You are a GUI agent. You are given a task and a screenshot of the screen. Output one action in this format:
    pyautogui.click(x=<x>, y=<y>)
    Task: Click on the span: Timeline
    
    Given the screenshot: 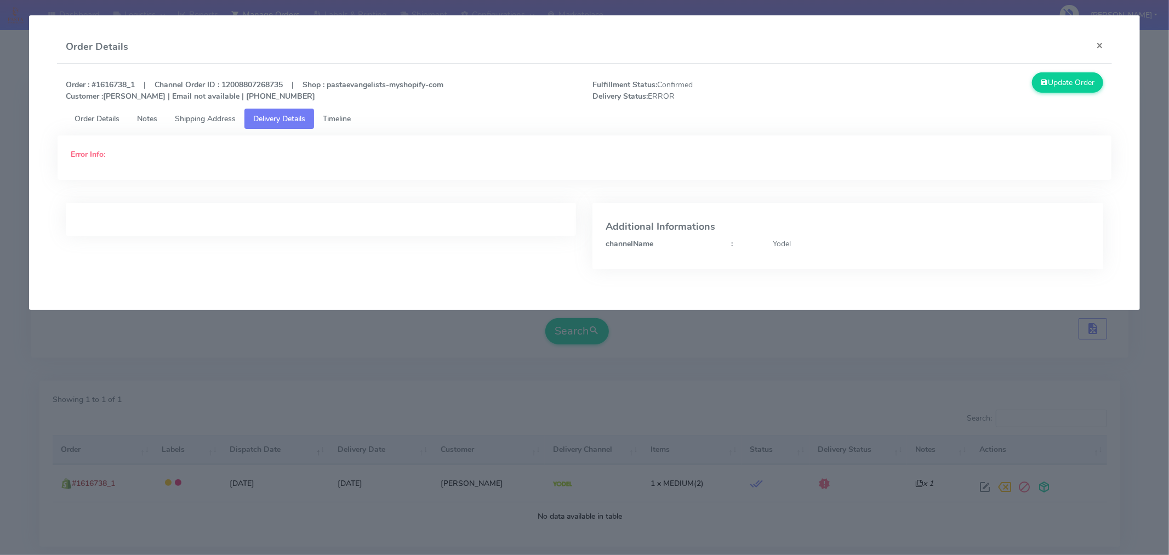 What is the action you would take?
    pyautogui.click(x=337, y=118)
    